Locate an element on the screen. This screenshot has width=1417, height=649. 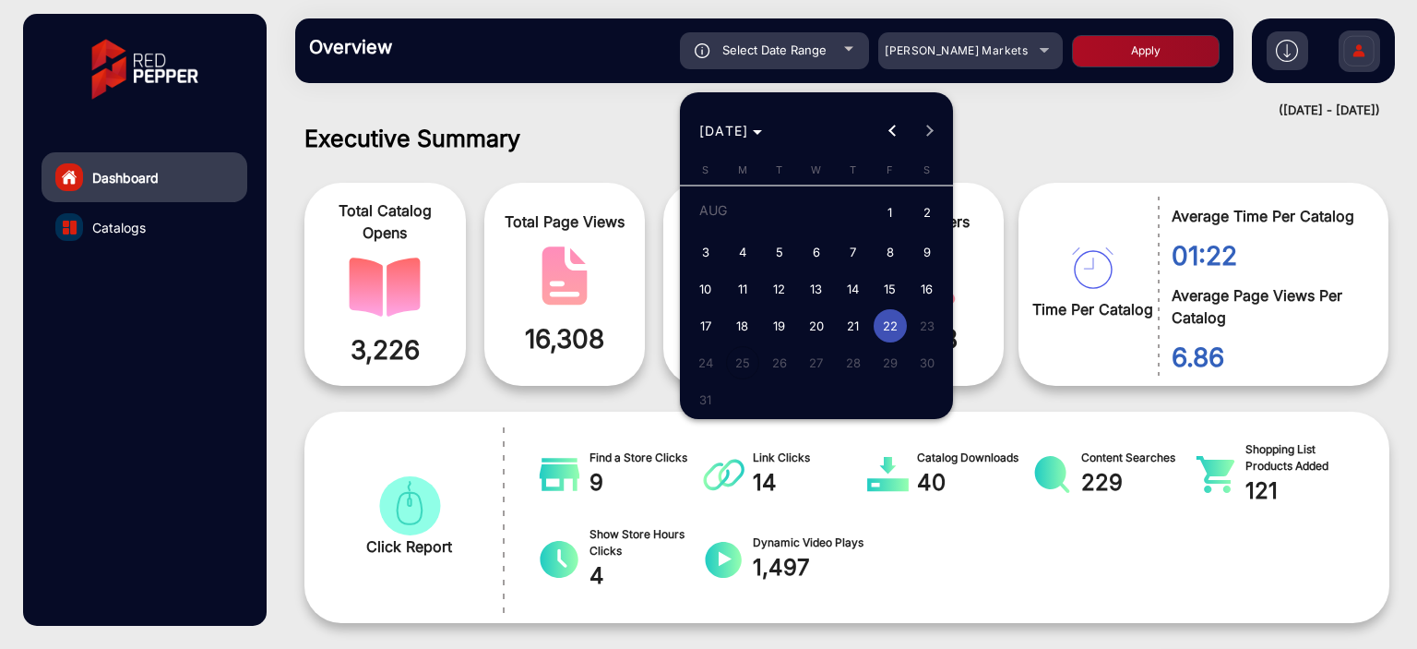
button: Previous month is located at coordinates (892, 131).